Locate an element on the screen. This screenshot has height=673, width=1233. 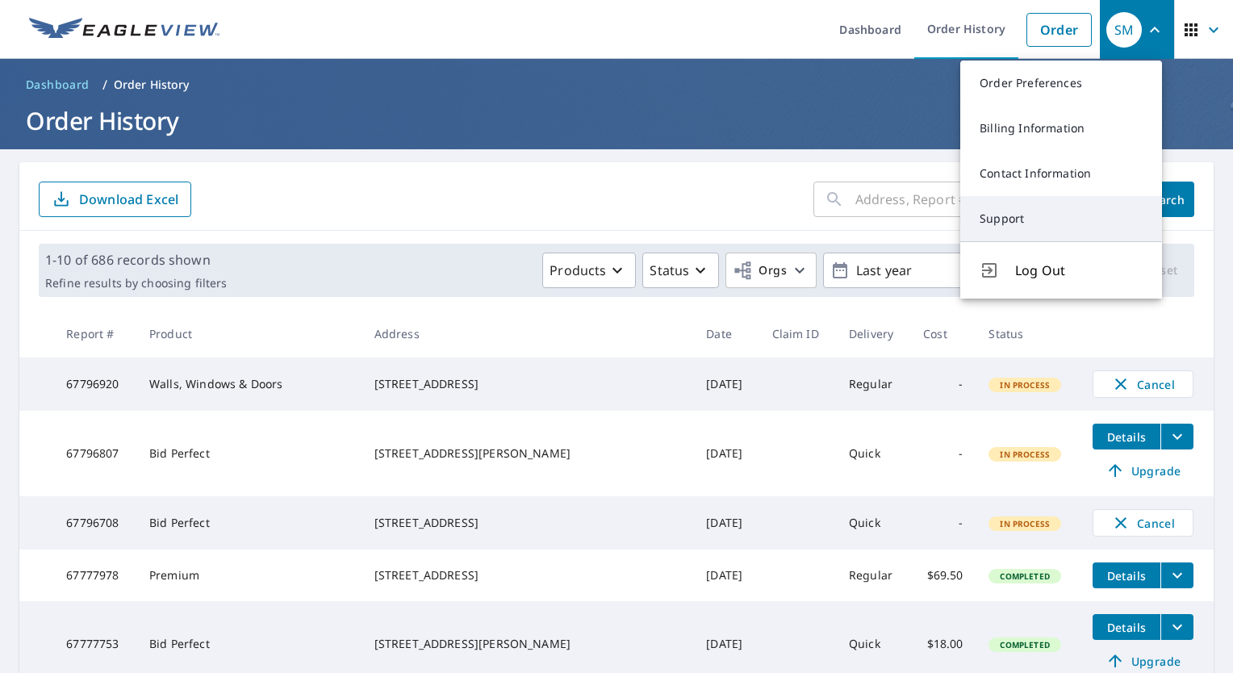
th: Address is located at coordinates (528, 333).